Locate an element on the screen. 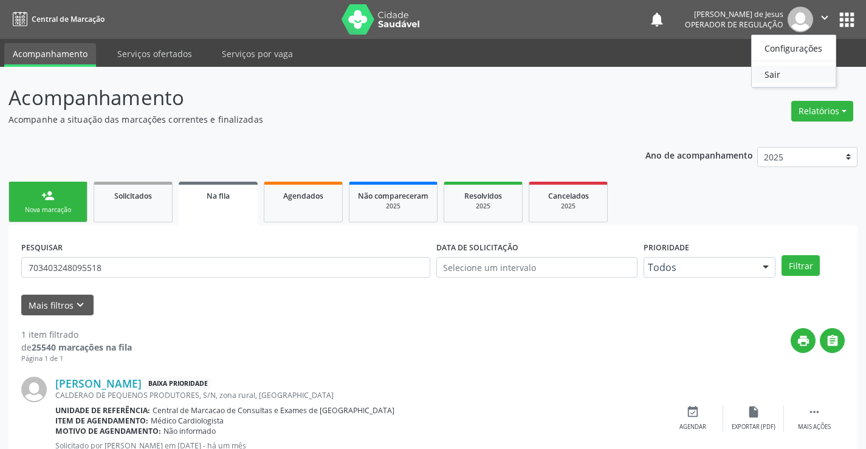 The width and height of the screenshot is (866, 449). strong: 25540 marcações na fila is located at coordinates (81, 347).